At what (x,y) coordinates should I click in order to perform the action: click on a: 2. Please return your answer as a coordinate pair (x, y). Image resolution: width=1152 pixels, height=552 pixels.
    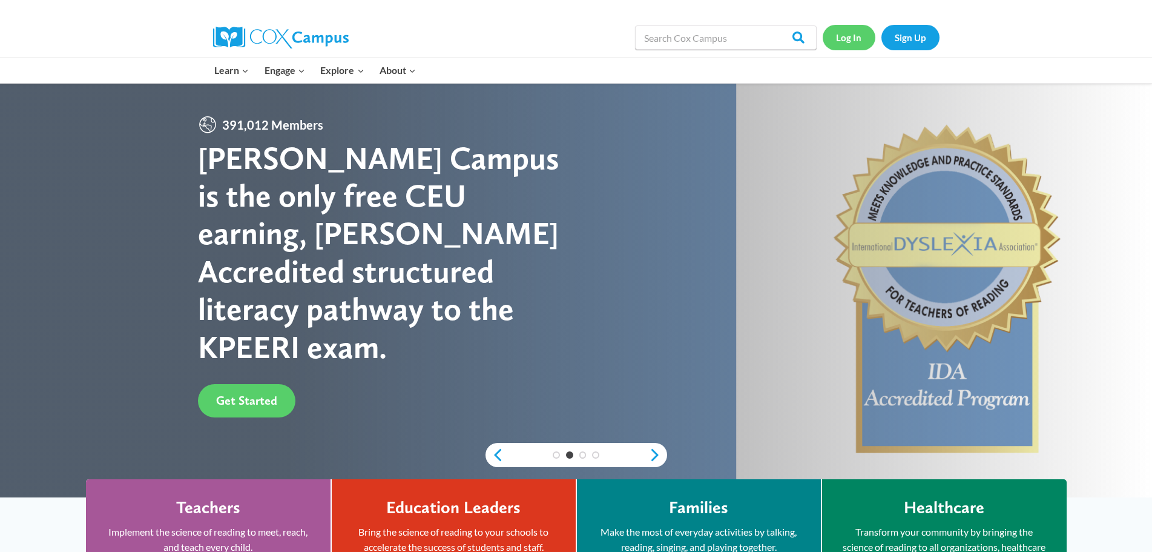
    Looking at the image, I should click on (570, 455).